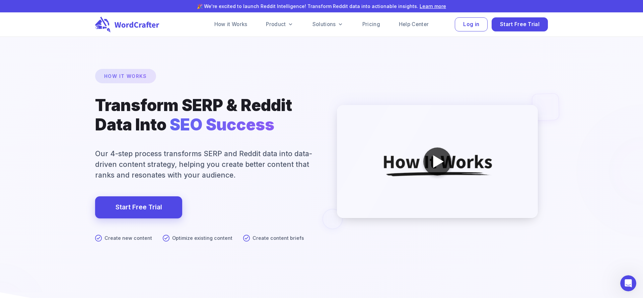 This screenshot has width=643, height=298. Describe the element at coordinates (520, 24) in the screenshot. I see `span: Start Free Trial` at that location.